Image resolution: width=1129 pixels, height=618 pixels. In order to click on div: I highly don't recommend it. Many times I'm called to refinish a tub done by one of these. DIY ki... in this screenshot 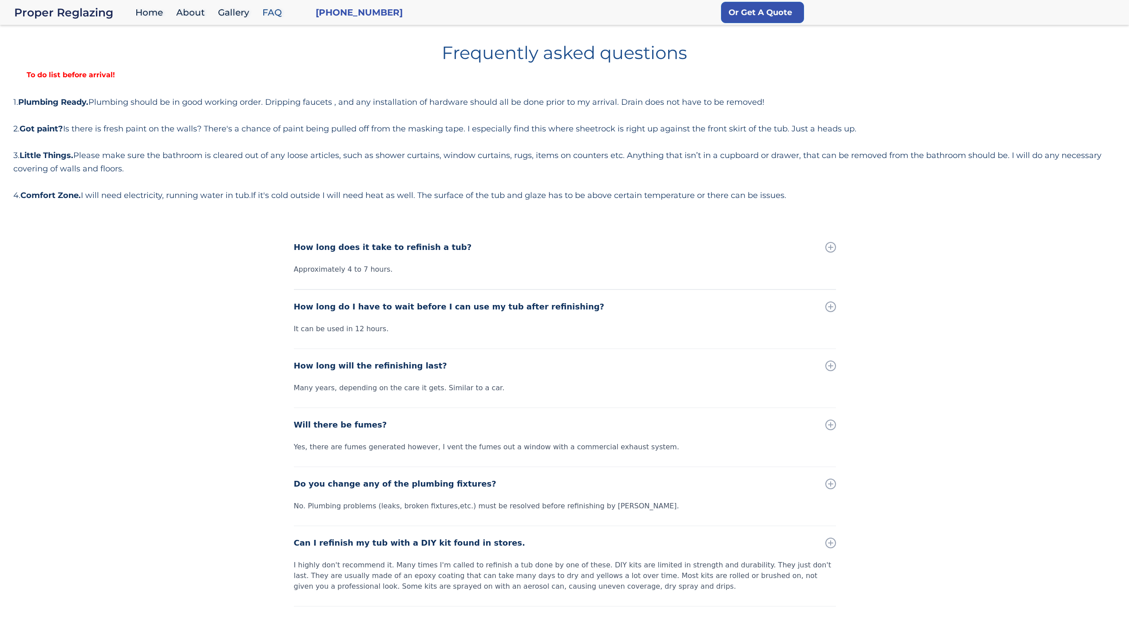, I will do `click(565, 576)`.